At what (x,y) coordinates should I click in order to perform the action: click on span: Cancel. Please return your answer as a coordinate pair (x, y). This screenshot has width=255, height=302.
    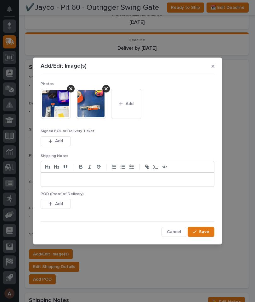
    Looking at the image, I should click on (174, 232).